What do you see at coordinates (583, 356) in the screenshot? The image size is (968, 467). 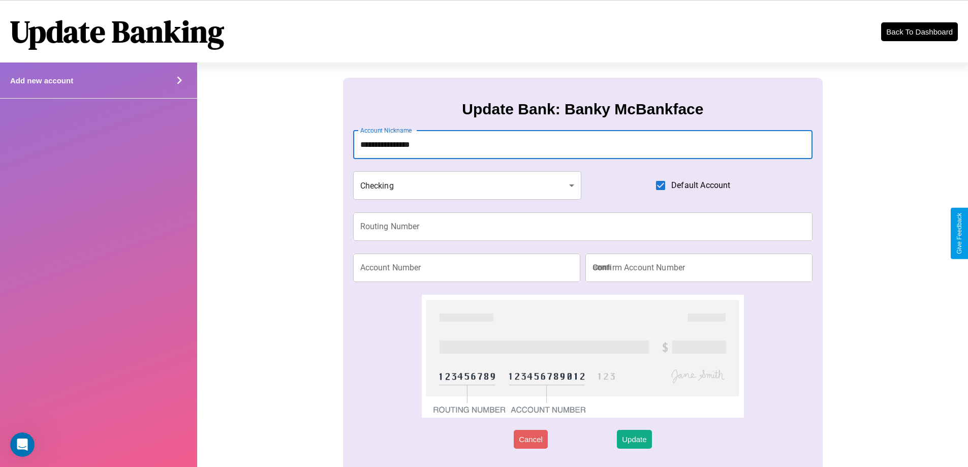 I see `img: check` at bounding box center [583, 356].